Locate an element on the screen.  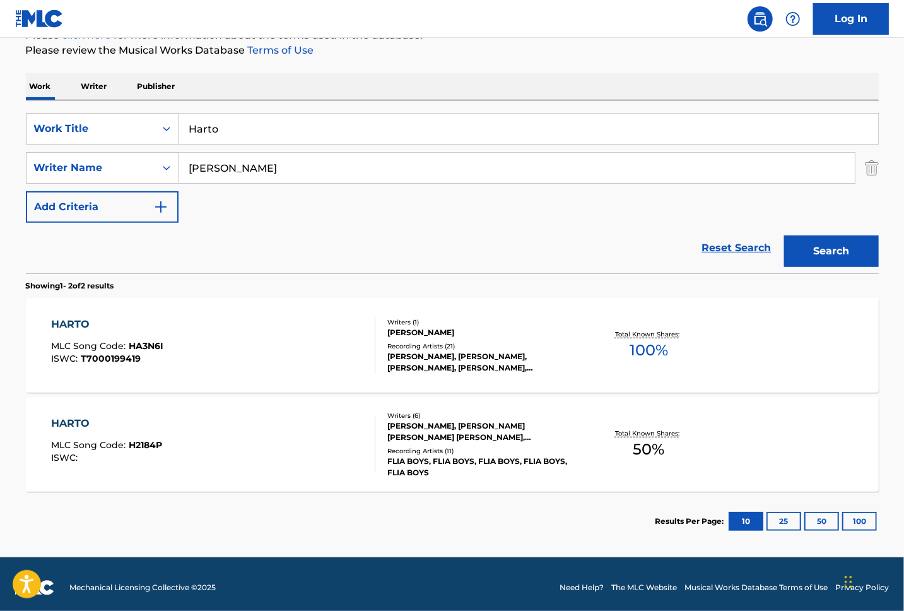
a: Privacy Policy is located at coordinates (862, 587).